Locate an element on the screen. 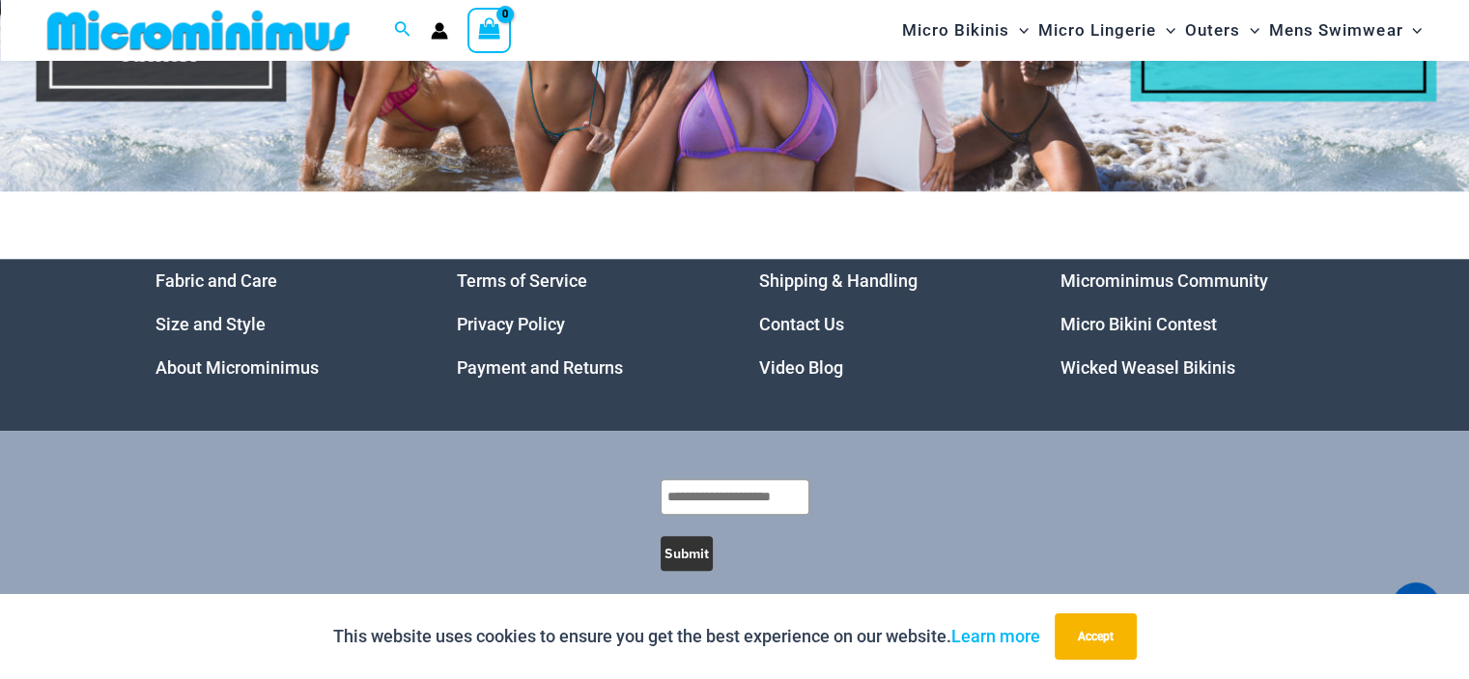 The height and width of the screenshot is (679, 1469). a: Microminimus Community is located at coordinates (1164, 280).